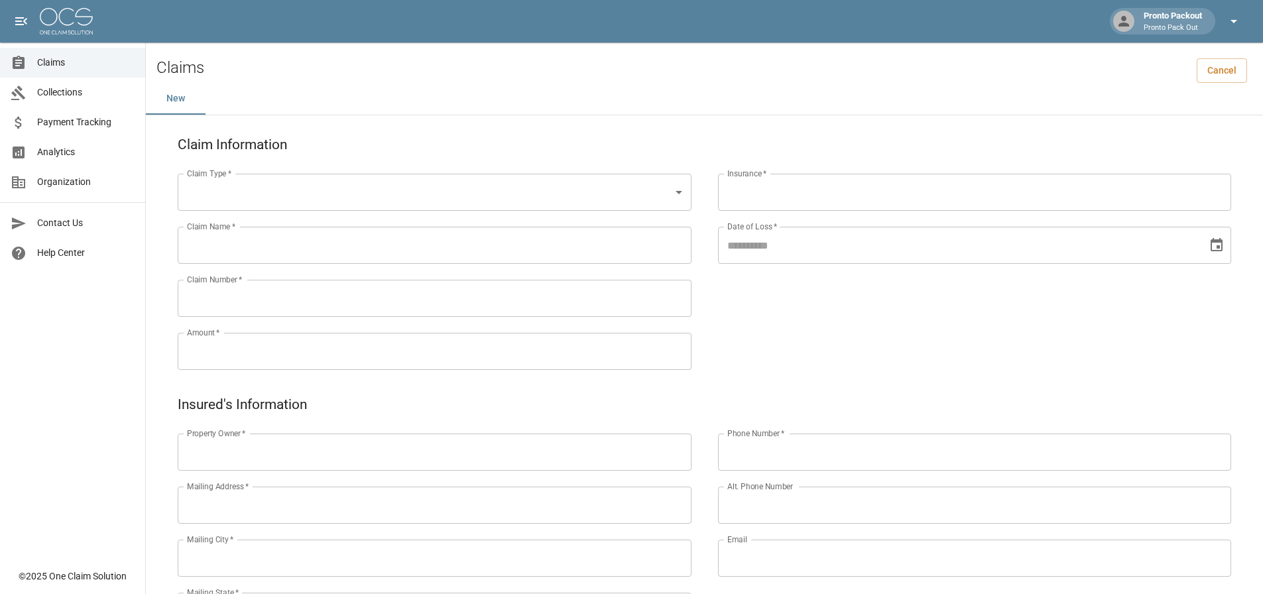 This screenshot has width=1263, height=594. What do you see at coordinates (214, 279) in the screenshot?
I see `label: Claim Number` at bounding box center [214, 279].